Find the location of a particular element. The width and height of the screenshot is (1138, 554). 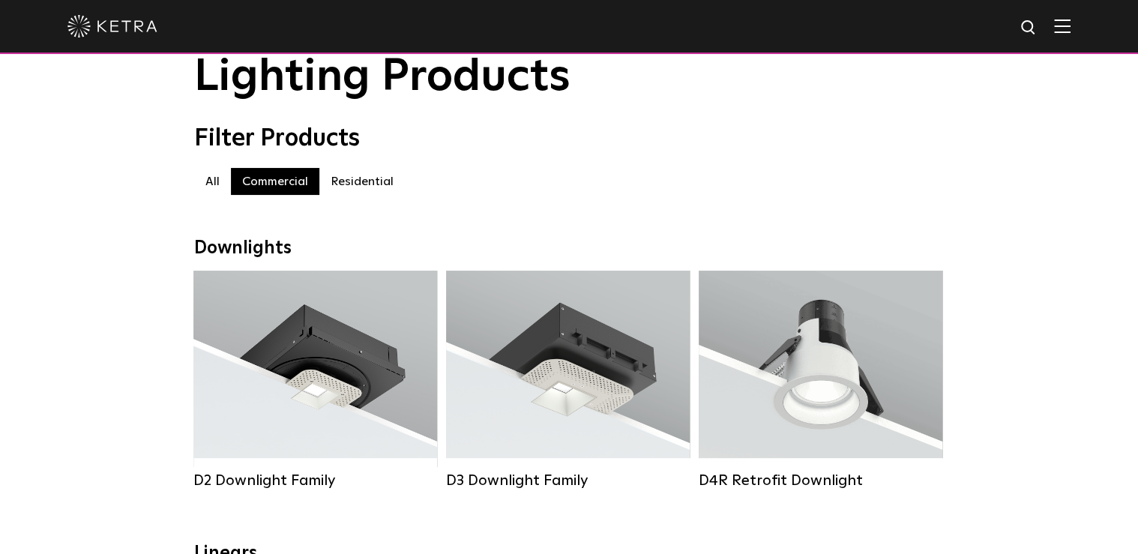

div: Downlights is located at coordinates (569, 248).